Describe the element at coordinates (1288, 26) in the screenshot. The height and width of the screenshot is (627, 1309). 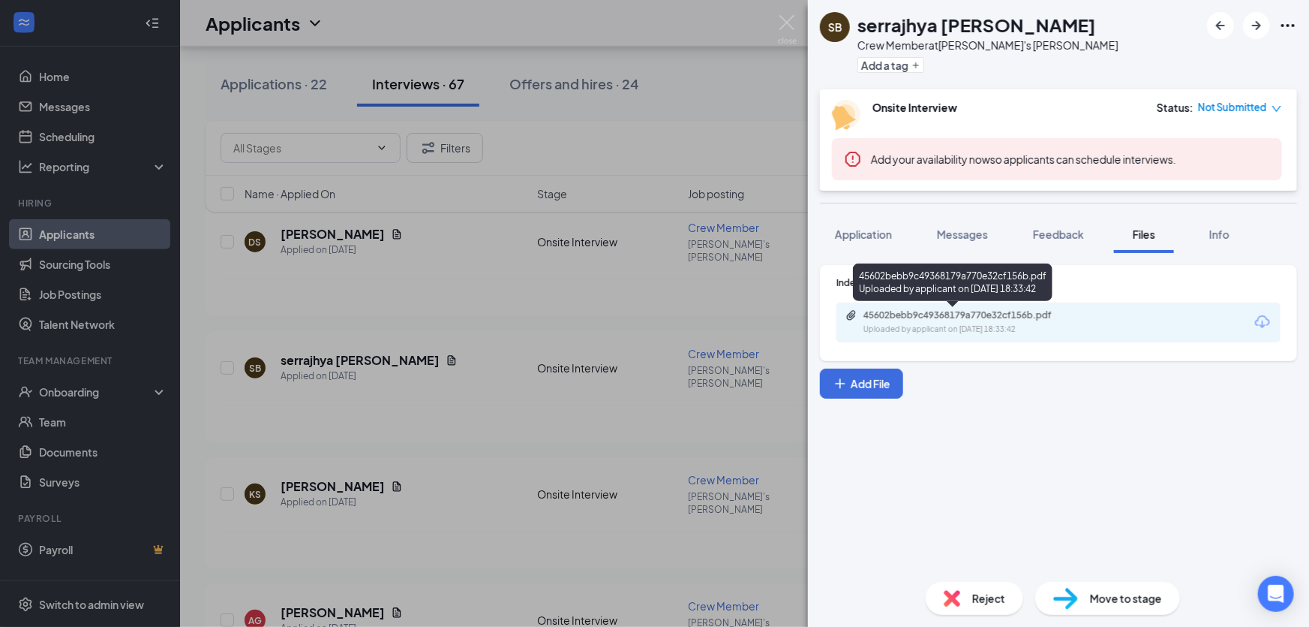
I see `svg: Ellipses` at that location.